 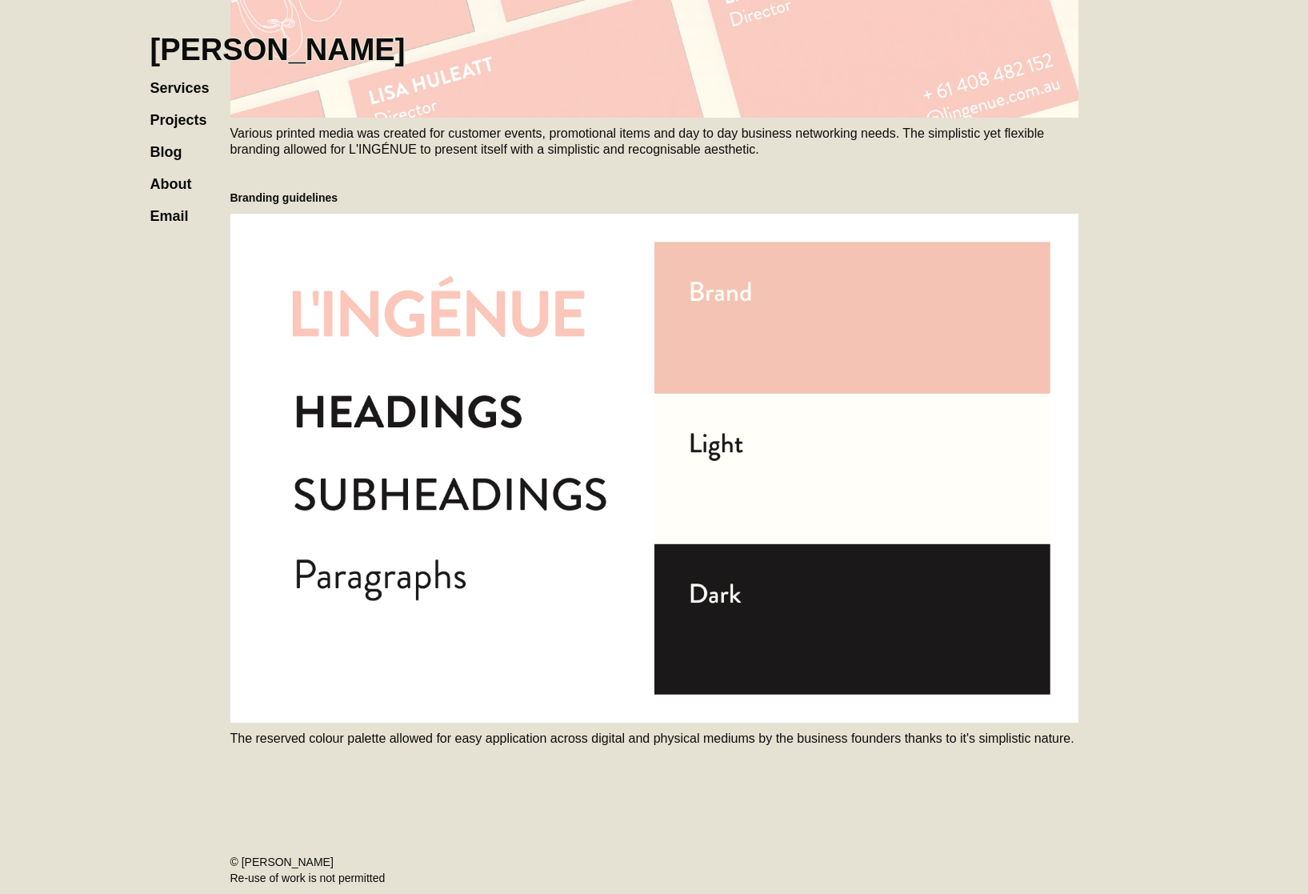 I want to click on a: Projects, so click(x=186, y=112).